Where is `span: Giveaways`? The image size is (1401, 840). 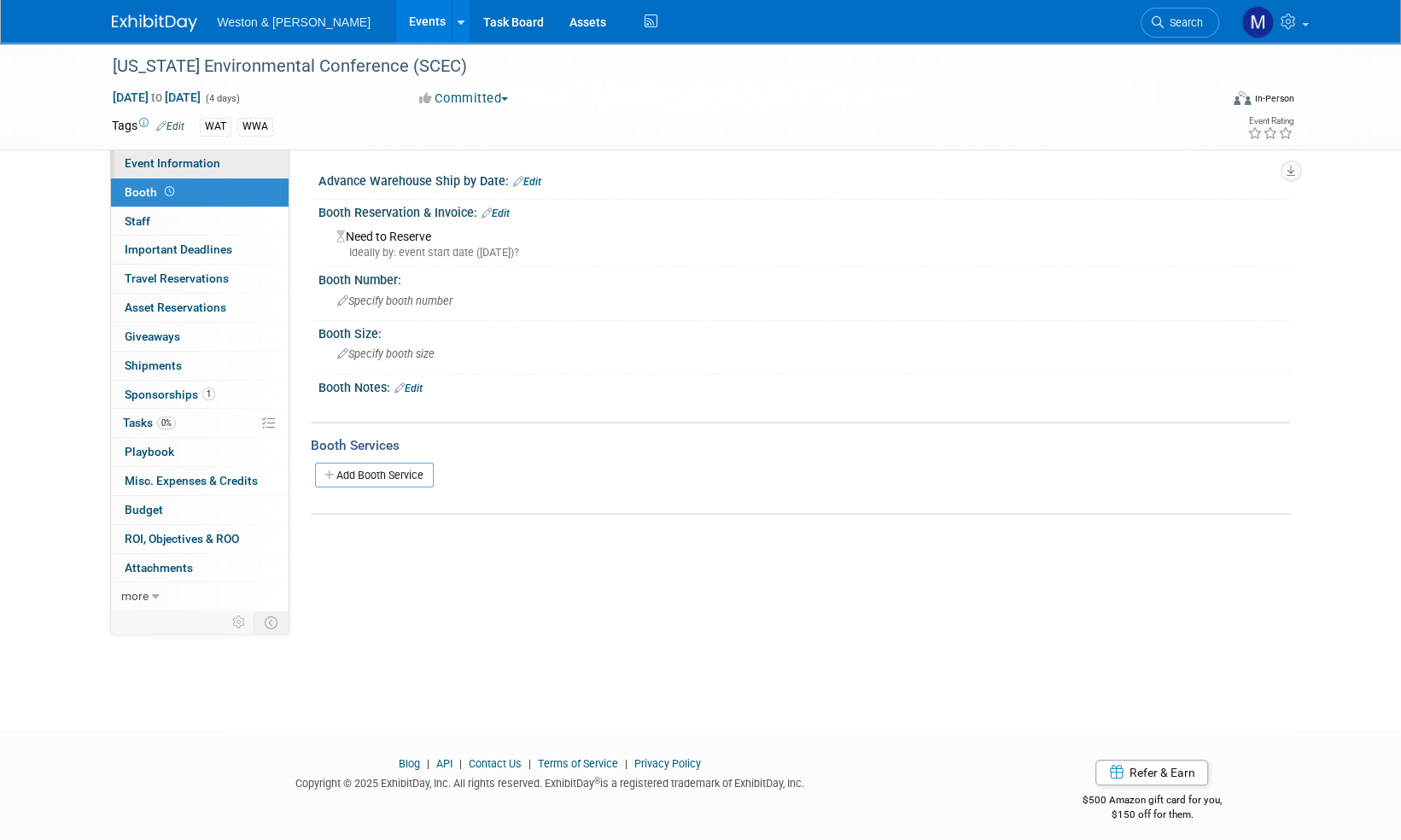 span: Giveaways is located at coordinates (152, 336).